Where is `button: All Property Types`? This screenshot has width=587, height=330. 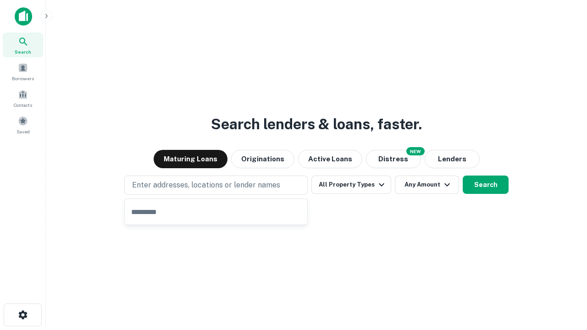
button: All Property Types is located at coordinates (351, 185).